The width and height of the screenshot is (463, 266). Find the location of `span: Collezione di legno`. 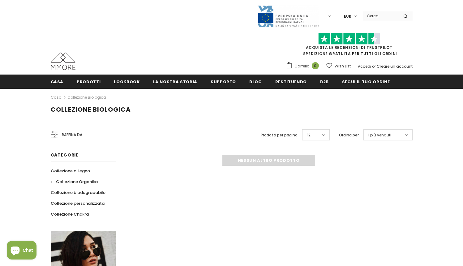

span: Collezione di legno is located at coordinates (70, 171).